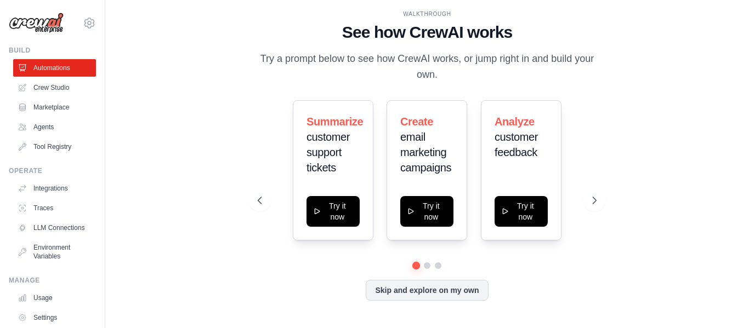 The image size is (749, 328). Describe the element at coordinates (54, 107) in the screenshot. I see `a: Marketplace` at that location.